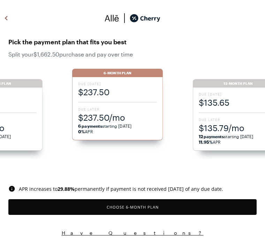 This screenshot has height=240, width=265. What do you see at coordinates (117, 73) in the screenshot?
I see `div: 6-Month Plan` at bounding box center [117, 73].